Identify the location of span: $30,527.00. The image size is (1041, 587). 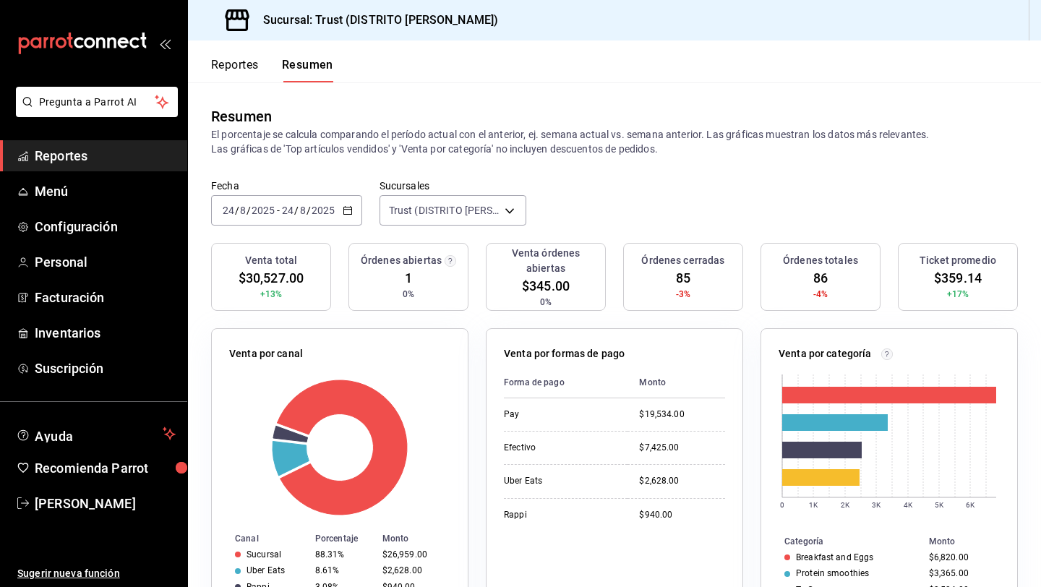
(271, 278).